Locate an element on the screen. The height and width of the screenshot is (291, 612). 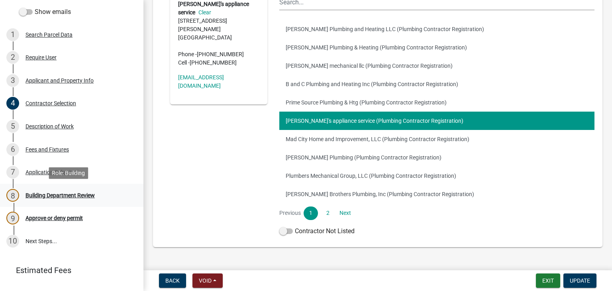
div: Description of Work is located at coordinates (49, 126).